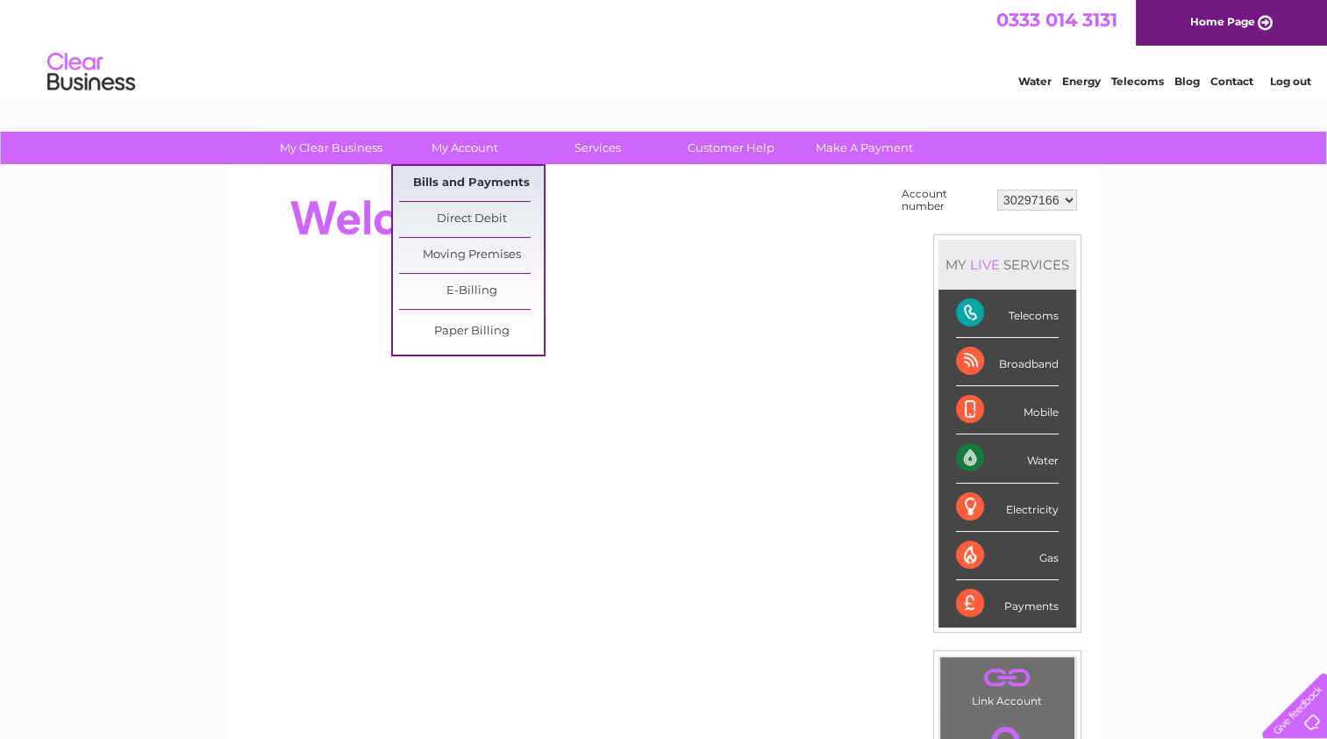 The height and width of the screenshot is (739, 1327). Describe the element at coordinates (1057, 19) in the screenshot. I see `a: 0333 014 3131` at that location.